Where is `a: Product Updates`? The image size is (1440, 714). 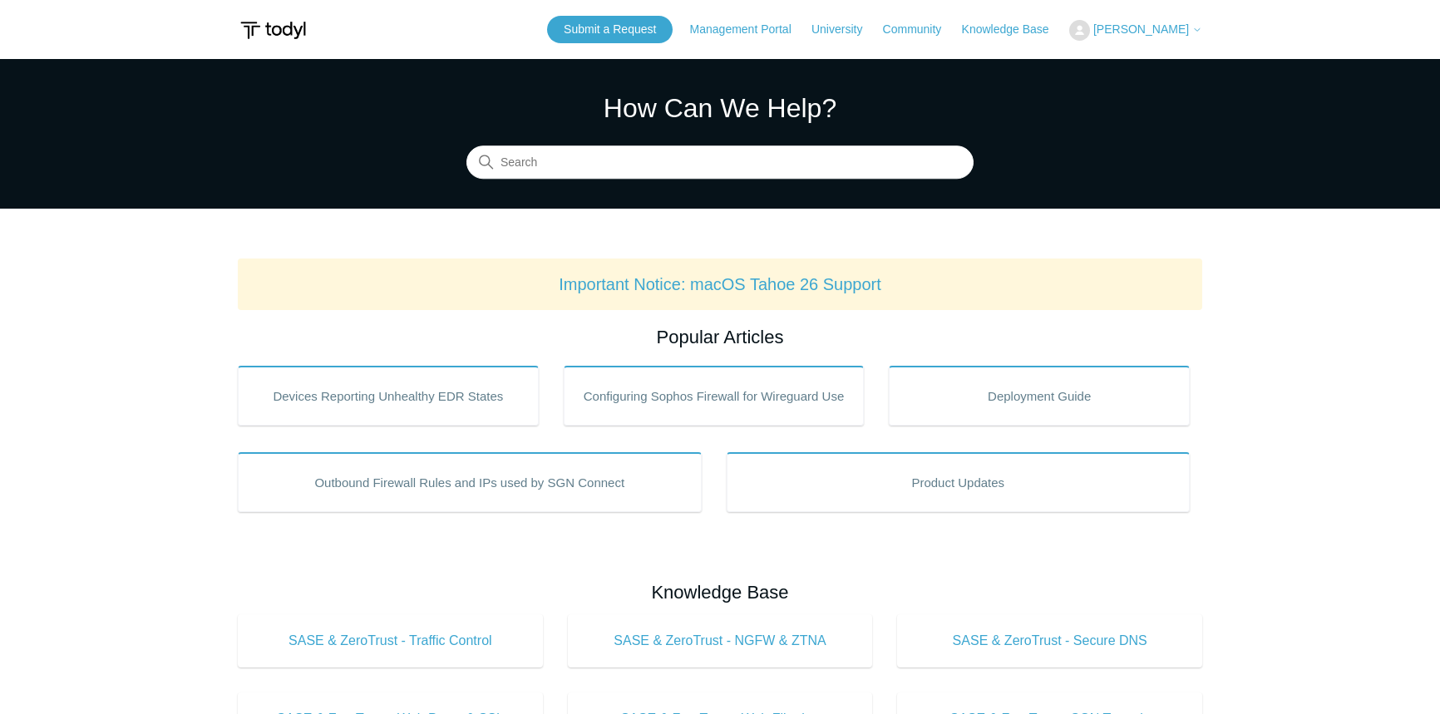
a: Product Updates is located at coordinates (959, 482).